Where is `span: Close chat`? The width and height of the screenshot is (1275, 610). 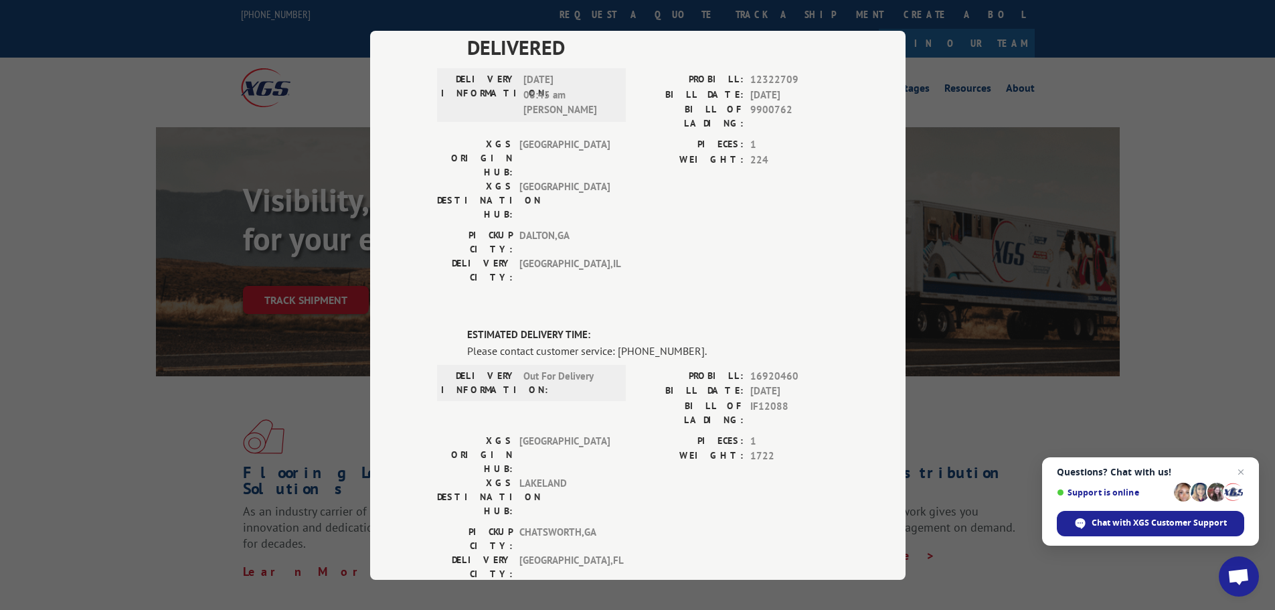
span: Close chat is located at coordinates (1241, 472).